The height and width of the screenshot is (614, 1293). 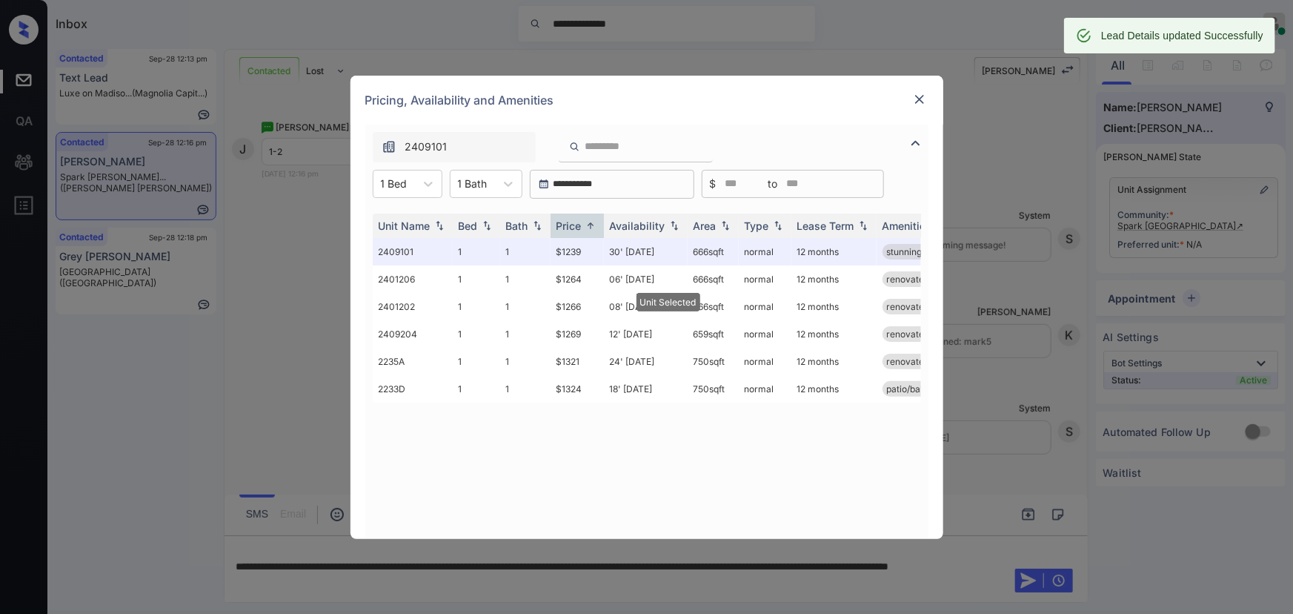 What do you see at coordinates (907, 225) in the screenshot?
I see `div: Amenities` at bounding box center [907, 225].